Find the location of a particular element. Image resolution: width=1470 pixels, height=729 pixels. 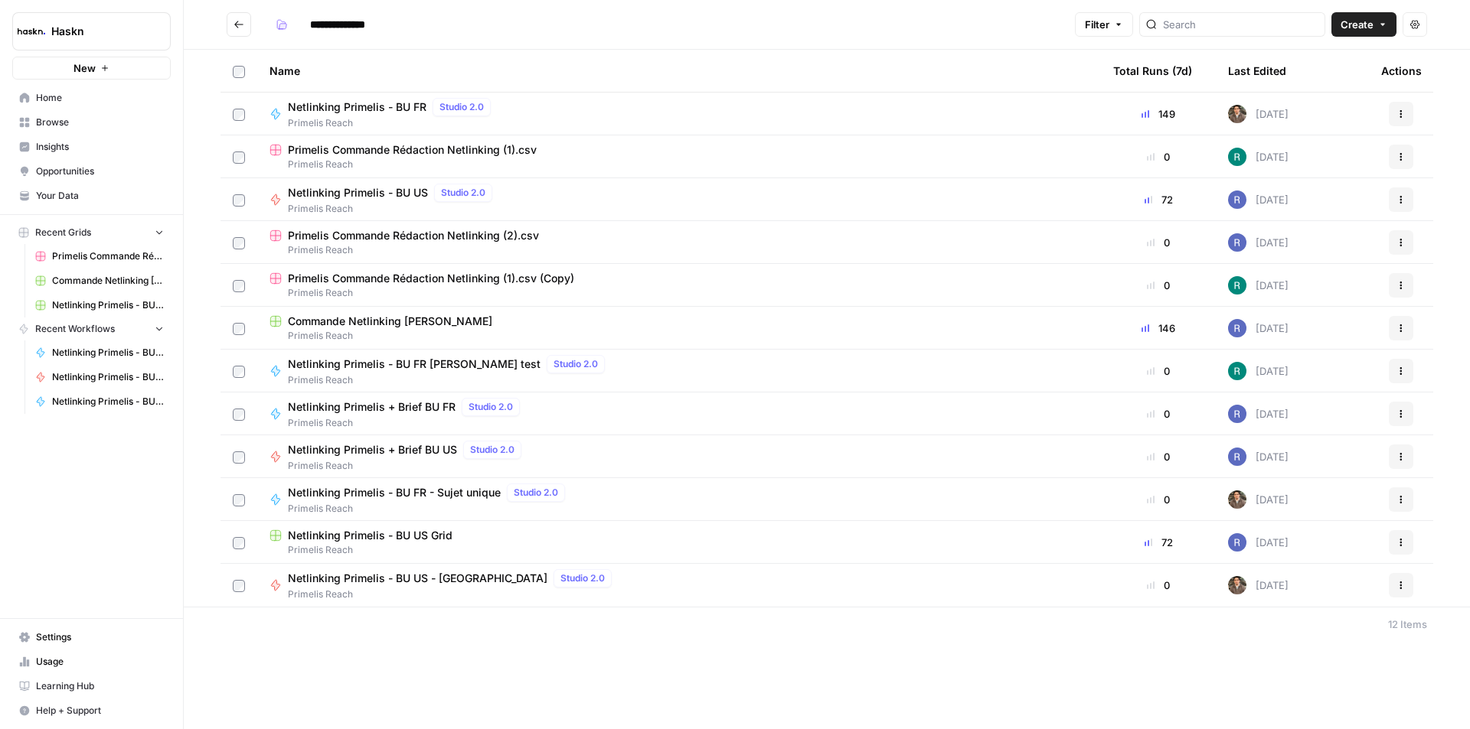

span: Netlinking Primelis + Brief BU FR is located at coordinates (371, 407).